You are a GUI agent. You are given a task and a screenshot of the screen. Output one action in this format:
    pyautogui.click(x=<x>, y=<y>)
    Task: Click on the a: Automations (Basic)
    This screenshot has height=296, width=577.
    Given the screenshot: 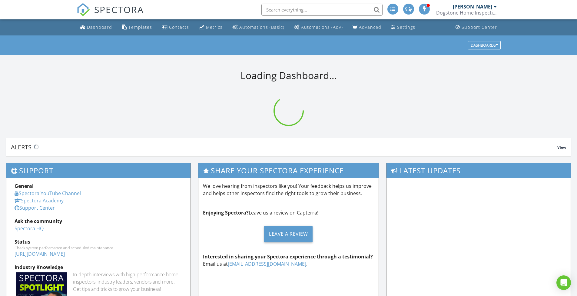 What is the action you would take?
    pyautogui.click(x=258, y=27)
    